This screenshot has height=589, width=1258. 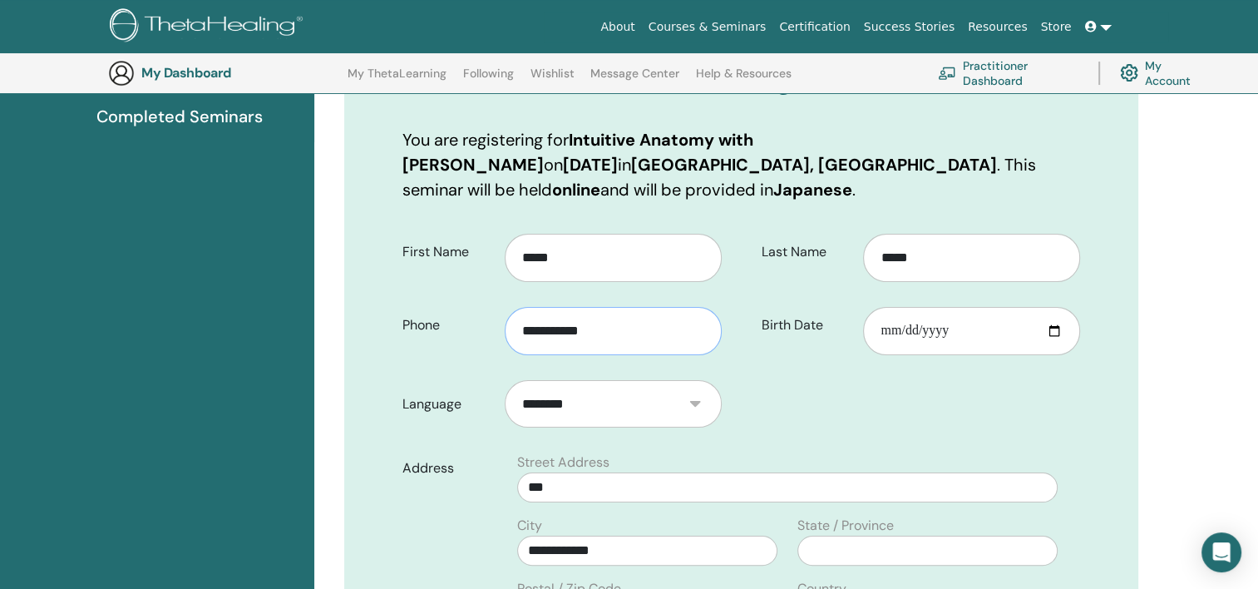 I want to click on a: My ThetaLearning, so click(x=397, y=80).